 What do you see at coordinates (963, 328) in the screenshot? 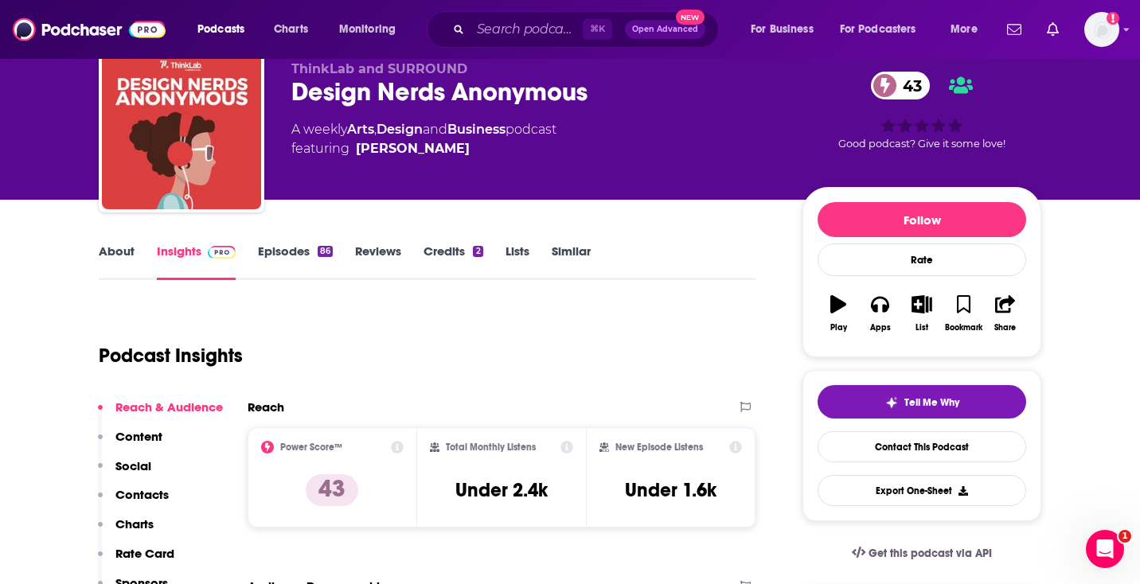
I see `div: Bookmark` at bounding box center [963, 328].